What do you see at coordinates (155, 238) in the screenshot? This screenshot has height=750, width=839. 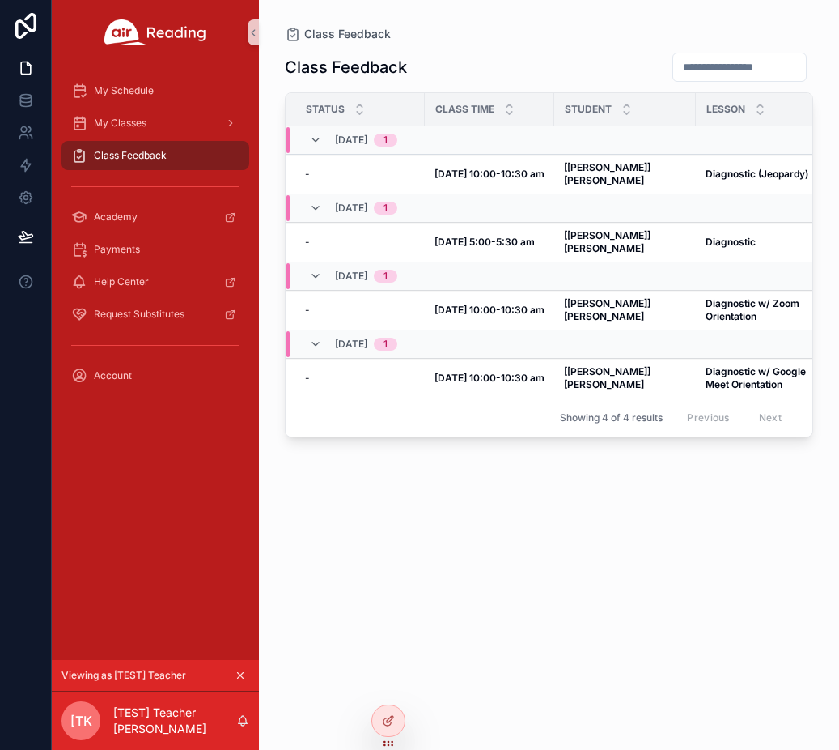 I see `div: scrollable content` at bounding box center [155, 238].